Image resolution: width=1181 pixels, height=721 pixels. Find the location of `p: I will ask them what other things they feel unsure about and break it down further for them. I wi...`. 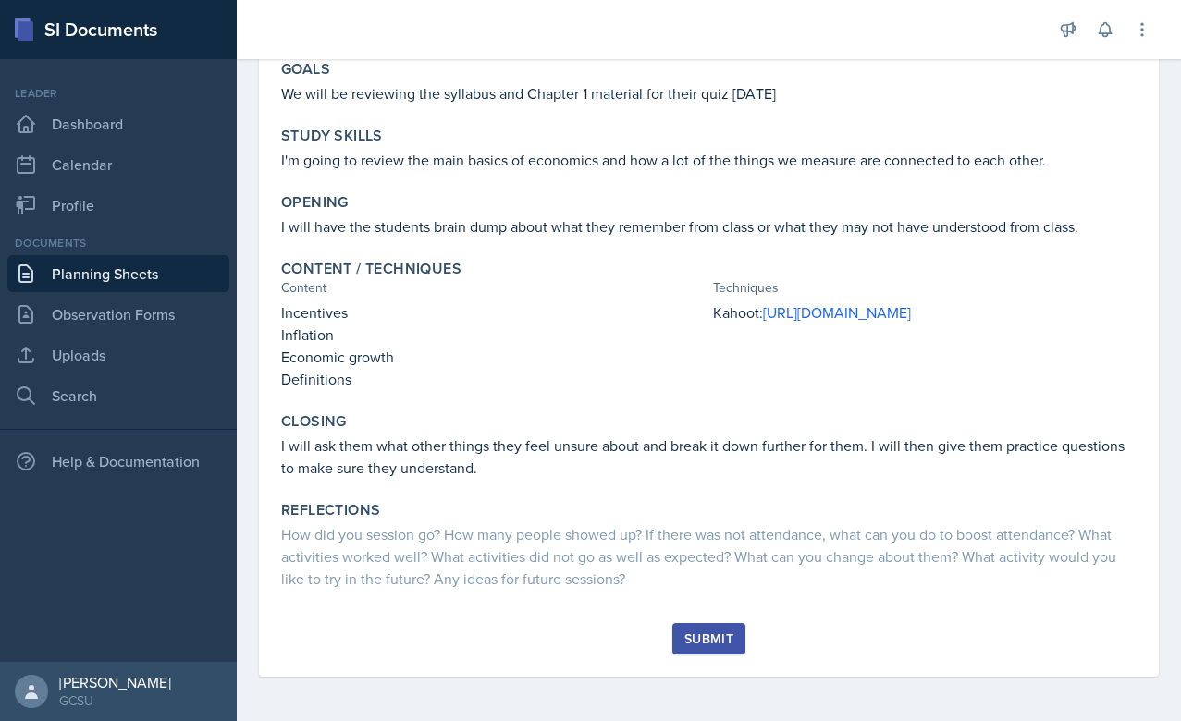

p: I will ask them what other things they feel unsure about and break it down further for them. I wi... is located at coordinates (708, 457).